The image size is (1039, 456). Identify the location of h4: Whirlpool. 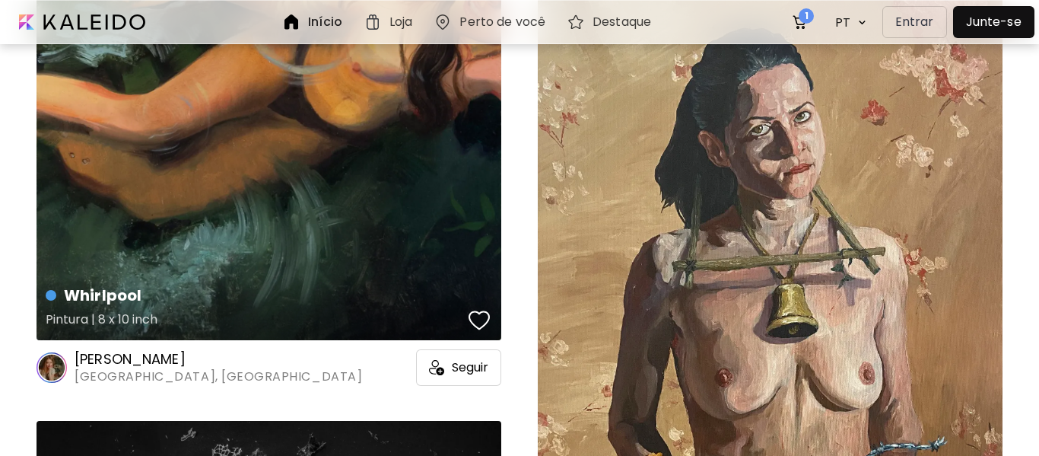
(255, 295).